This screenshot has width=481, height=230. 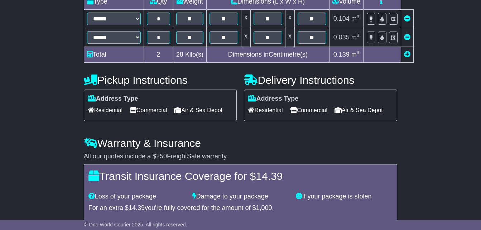 I want to click on div: For an extra $ you're fully covered for the amount of $ ., so click(x=240, y=208).